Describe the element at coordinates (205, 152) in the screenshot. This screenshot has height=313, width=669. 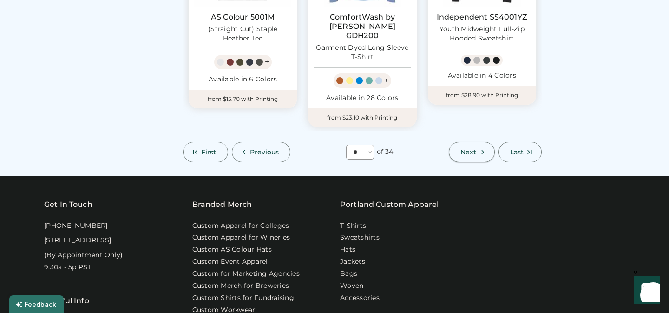
I see `button: First` at that location.